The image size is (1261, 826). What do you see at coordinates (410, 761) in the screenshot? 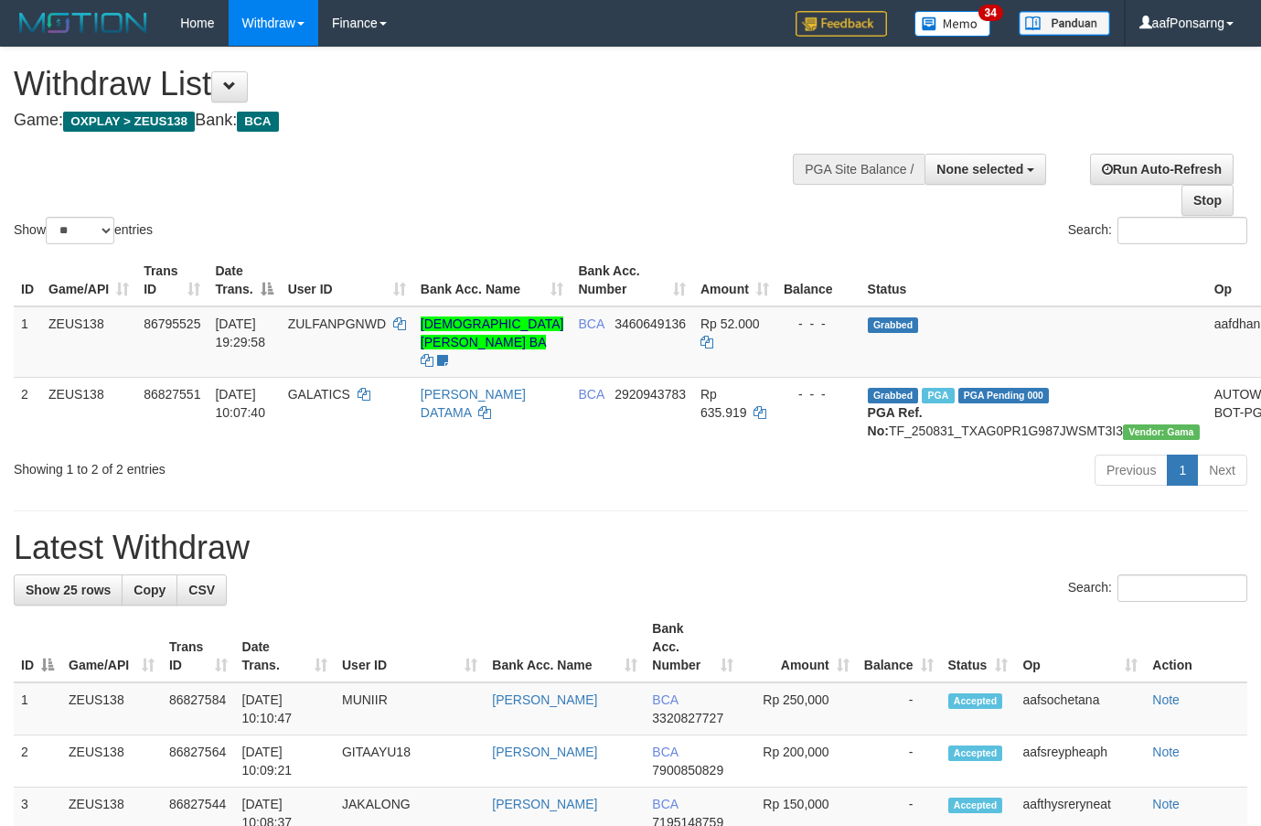
I see `td: GITAAYU18` at bounding box center [410, 761].